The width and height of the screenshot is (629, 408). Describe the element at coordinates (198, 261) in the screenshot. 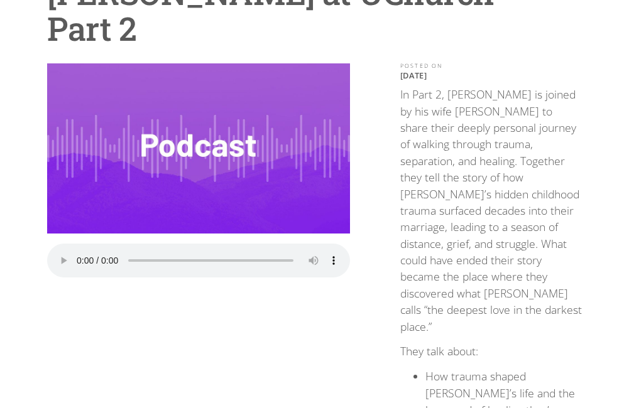

I see `audio: Your browser does not support the audio element.` at that location.